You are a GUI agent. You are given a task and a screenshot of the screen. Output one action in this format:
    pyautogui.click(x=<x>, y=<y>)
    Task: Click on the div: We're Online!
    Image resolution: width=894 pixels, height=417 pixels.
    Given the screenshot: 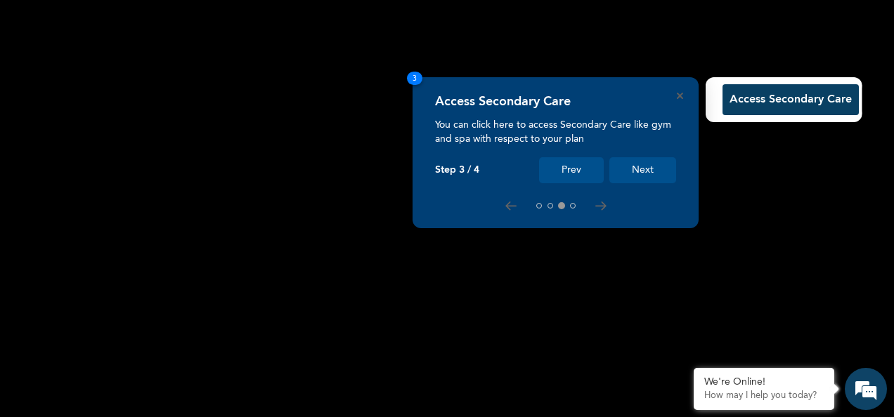 What is the action you would take?
    pyautogui.click(x=764, y=382)
    